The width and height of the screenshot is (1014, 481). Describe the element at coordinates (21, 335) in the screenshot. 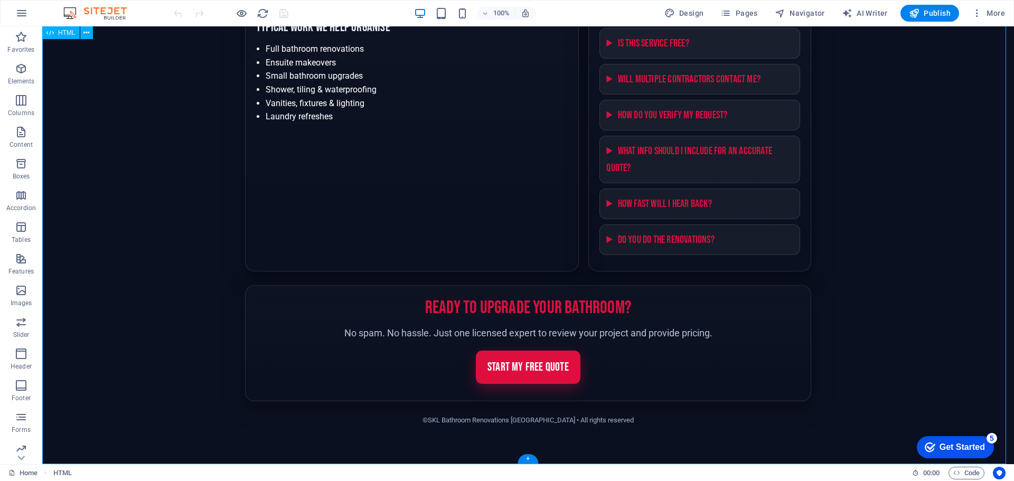

I see `p: Slider` at that location.